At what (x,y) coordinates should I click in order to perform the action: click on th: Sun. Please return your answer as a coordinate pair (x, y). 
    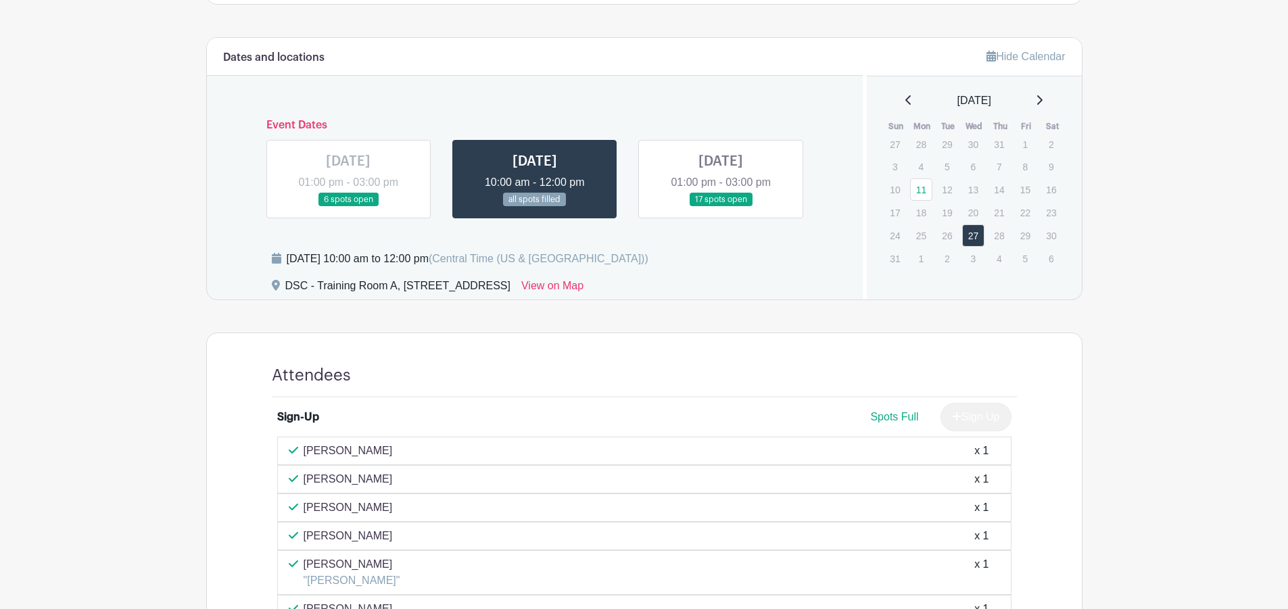
    Looking at the image, I should click on (896, 126).